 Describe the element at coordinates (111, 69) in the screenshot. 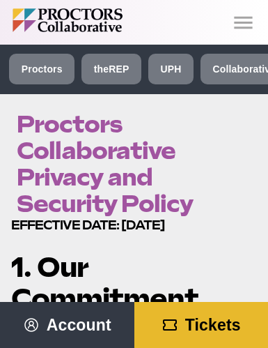

I see `a: theREP` at that location.